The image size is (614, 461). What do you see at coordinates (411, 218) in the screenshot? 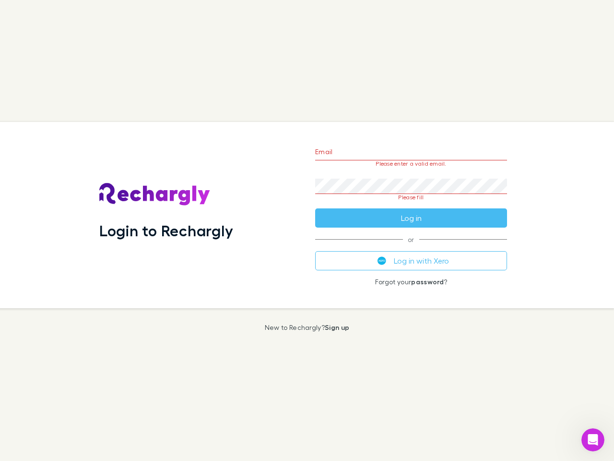
I see `button: Log in` at bounding box center [411, 218].